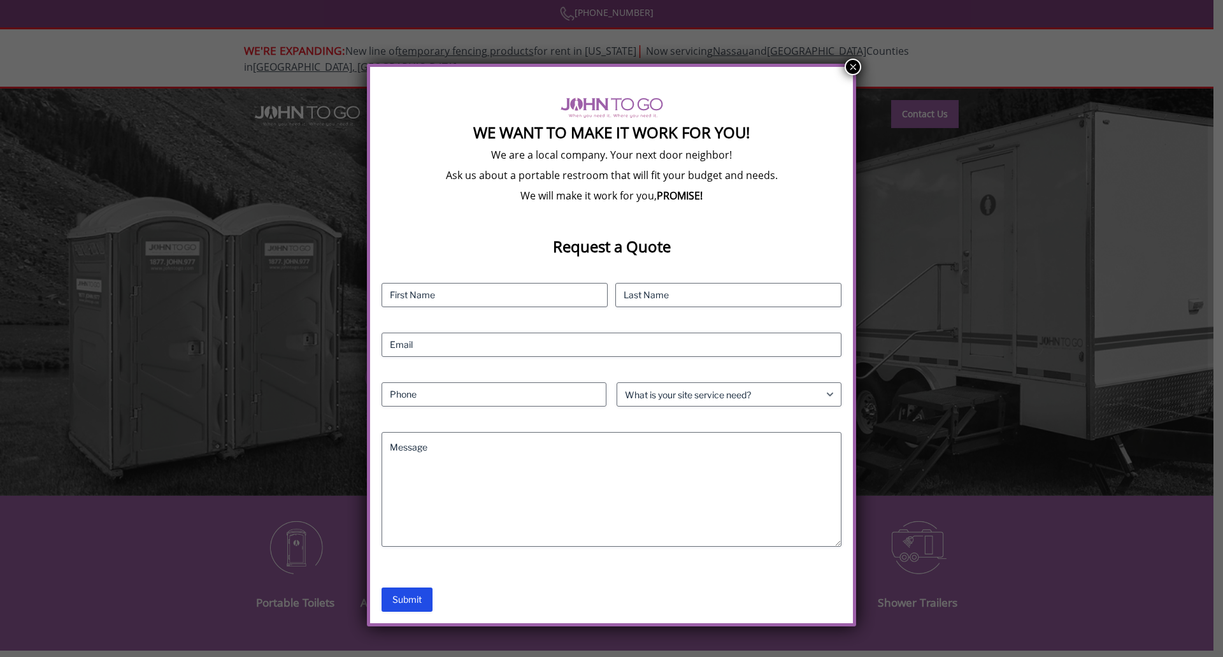 The image size is (1223, 657). What do you see at coordinates (494, 295) in the screenshot?
I see `input: First Name` at bounding box center [494, 295].